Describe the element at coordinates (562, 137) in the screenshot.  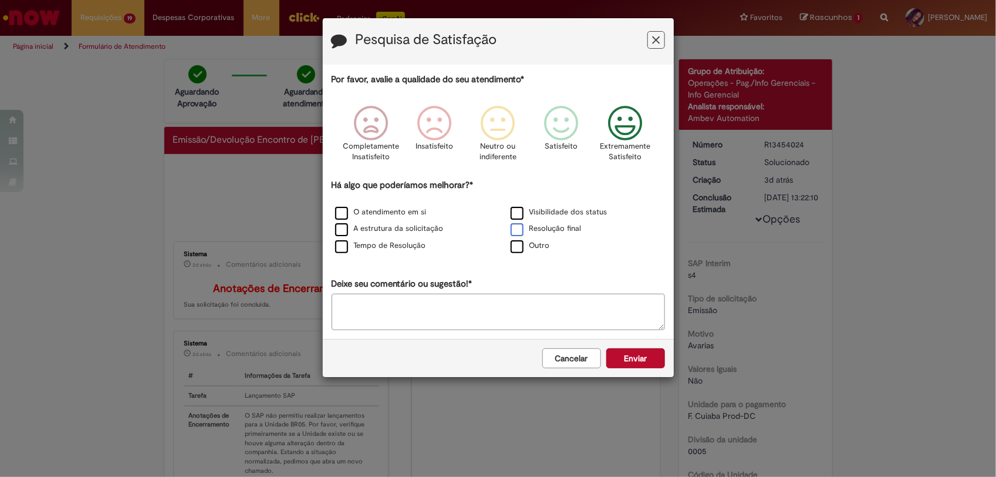
I see `div: Satisfeito` at that location.